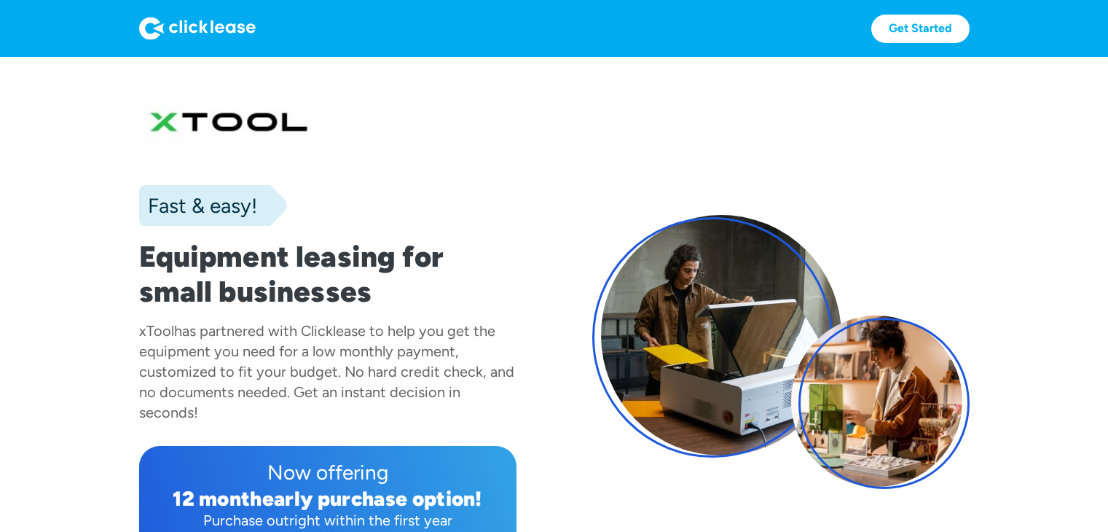 Image resolution: width=1108 pixels, height=532 pixels. I want to click on img: Logo, so click(197, 28).